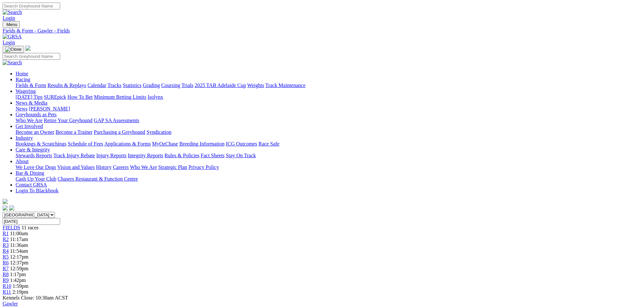 This screenshot has width=619, height=307. What do you see at coordinates (21, 108) in the screenshot?
I see `a: News` at bounding box center [21, 108].